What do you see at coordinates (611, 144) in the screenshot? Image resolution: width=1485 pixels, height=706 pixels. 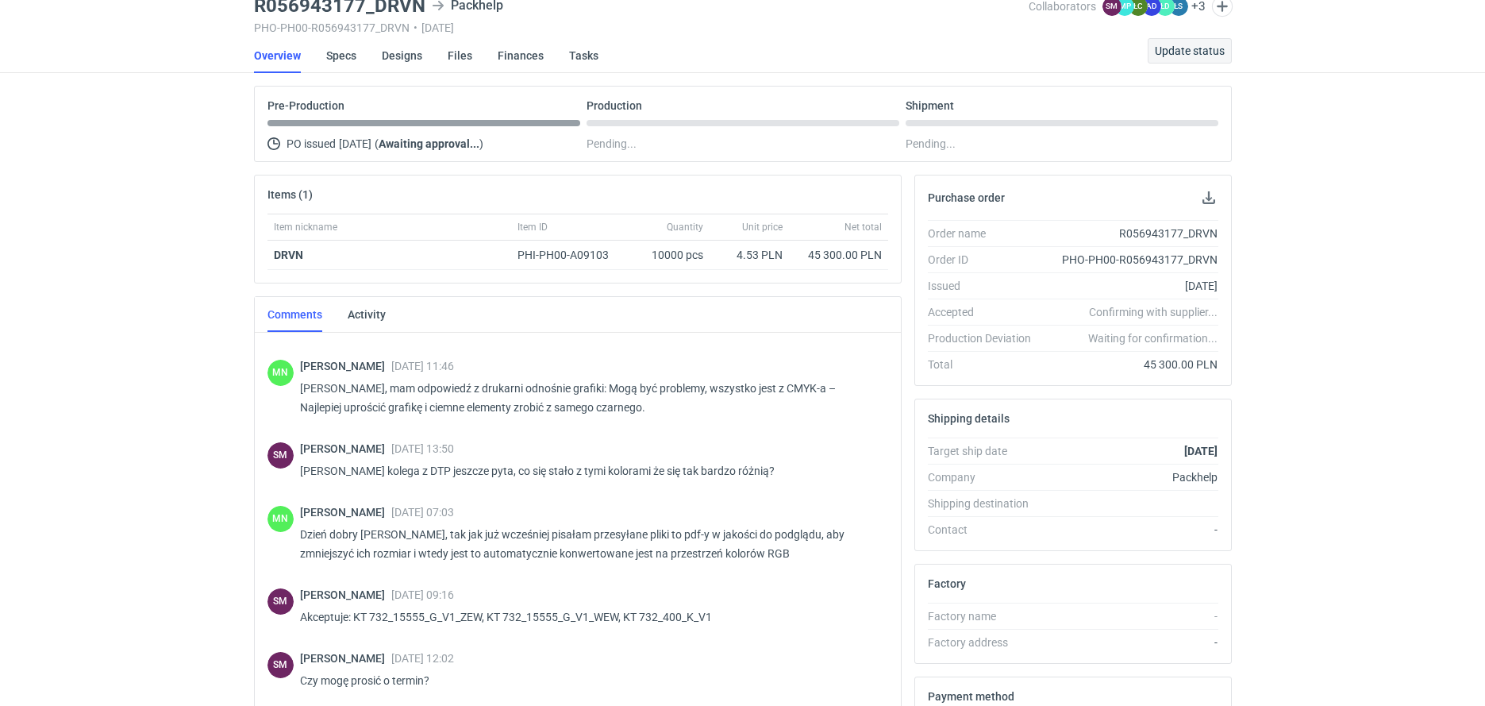 I see `span: Pending...` at bounding box center [611, 144].